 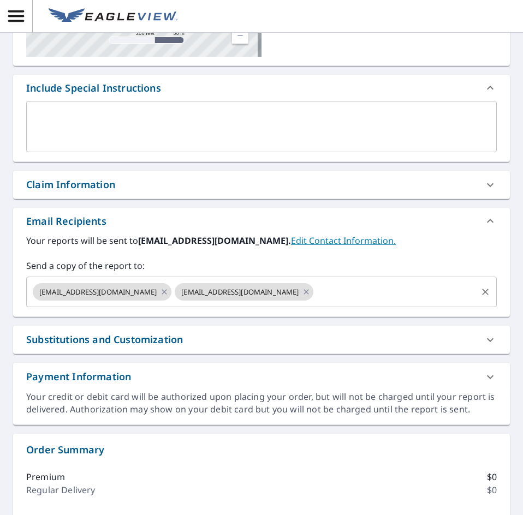 I want to click on a: EditContactInfo, so click(x=343, y=241).